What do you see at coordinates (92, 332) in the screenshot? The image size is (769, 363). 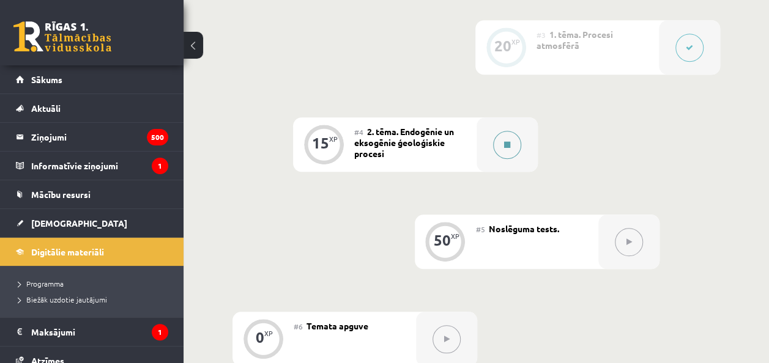 I see `a: Maksājumi1` at bounding box center [92, 332].